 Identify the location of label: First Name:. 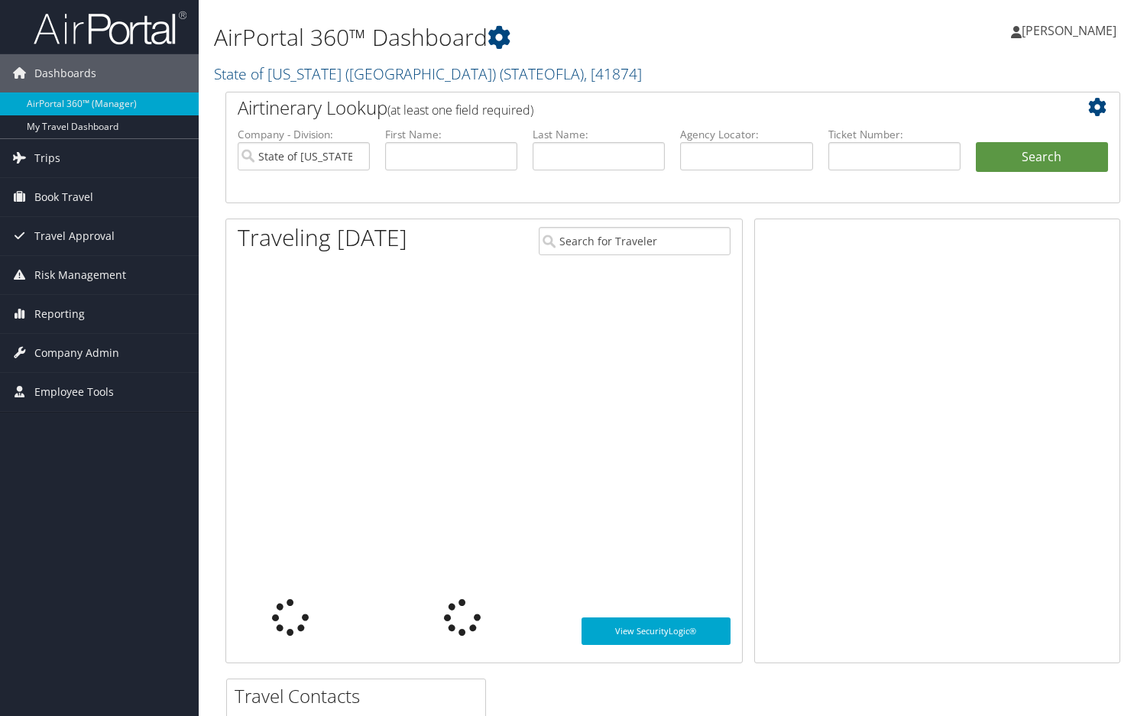
(451, 134).